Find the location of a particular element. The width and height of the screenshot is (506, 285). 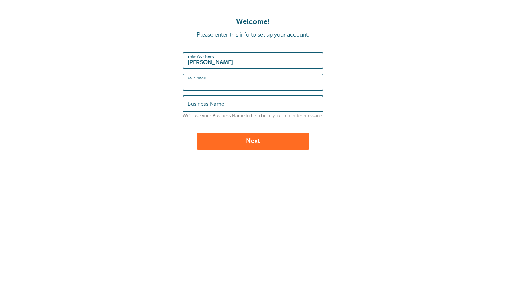

label: Business Name is located at coordinates (206, 104).